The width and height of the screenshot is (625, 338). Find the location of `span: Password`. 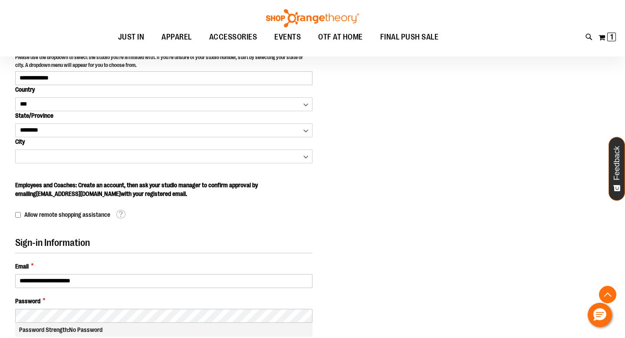

span: Password is located at coordinates (28, 301).